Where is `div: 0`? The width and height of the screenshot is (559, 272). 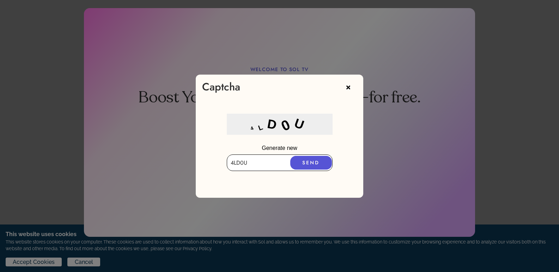
div: 0 is located at coordinates (288, 124).